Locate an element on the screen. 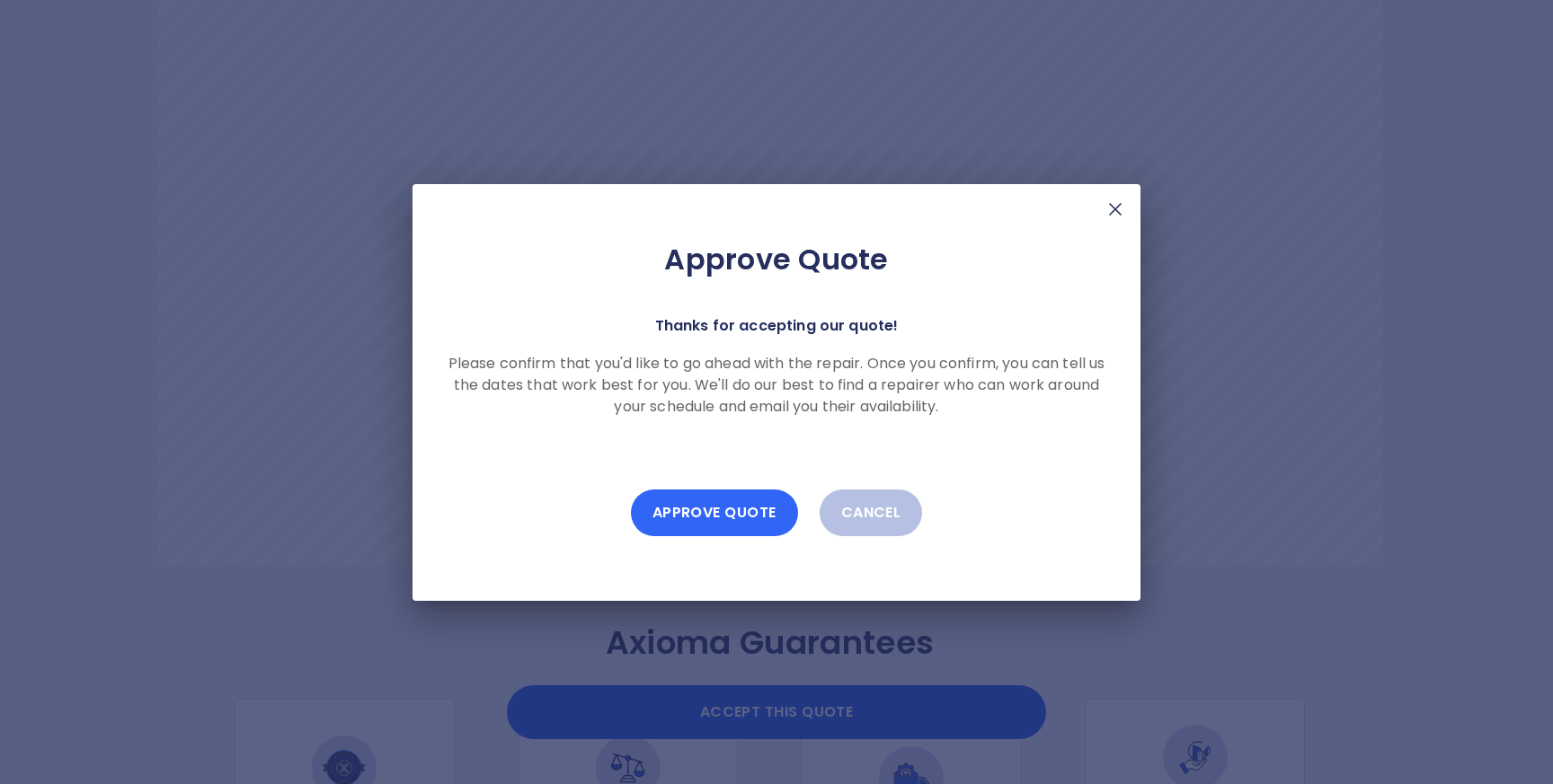 This screenshot has width=1553, height=784. p: Thanks for accepting our quote! is located at coordinates (776, 327).